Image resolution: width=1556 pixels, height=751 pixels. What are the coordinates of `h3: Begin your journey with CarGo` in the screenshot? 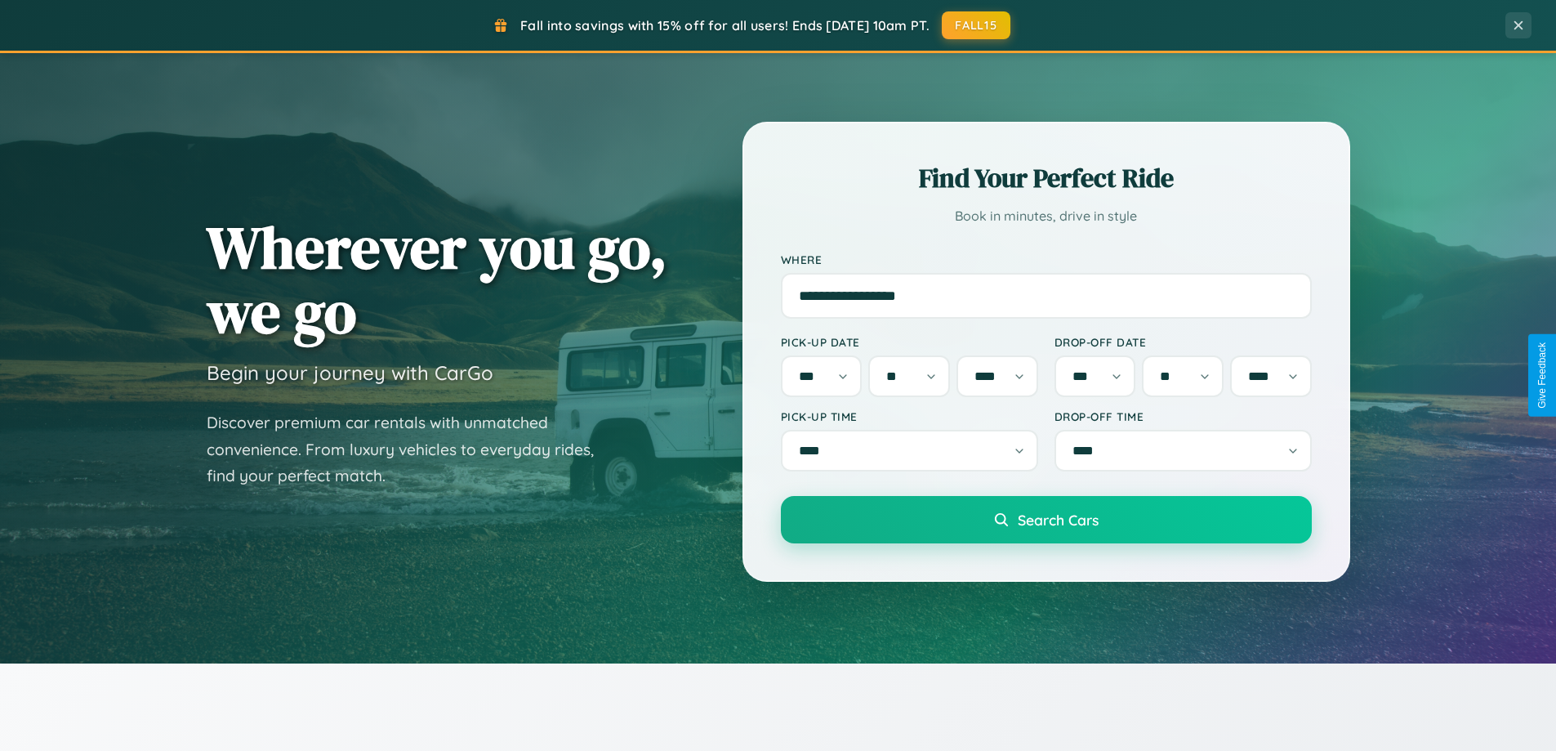 It's located at (350, 372).